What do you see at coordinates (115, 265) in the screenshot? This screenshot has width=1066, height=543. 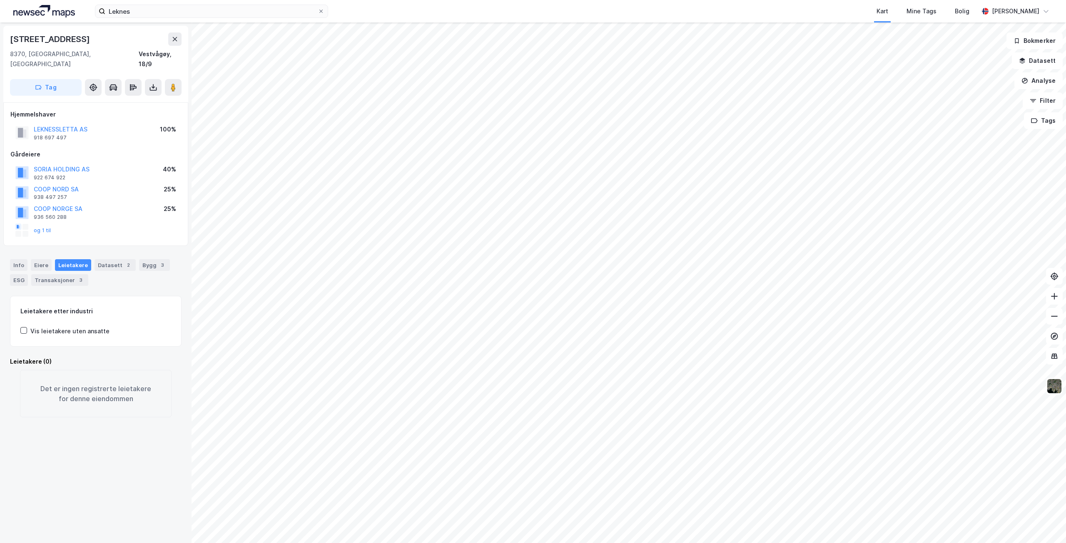 I see `div: Datasett` at bounding box center [115, 265].